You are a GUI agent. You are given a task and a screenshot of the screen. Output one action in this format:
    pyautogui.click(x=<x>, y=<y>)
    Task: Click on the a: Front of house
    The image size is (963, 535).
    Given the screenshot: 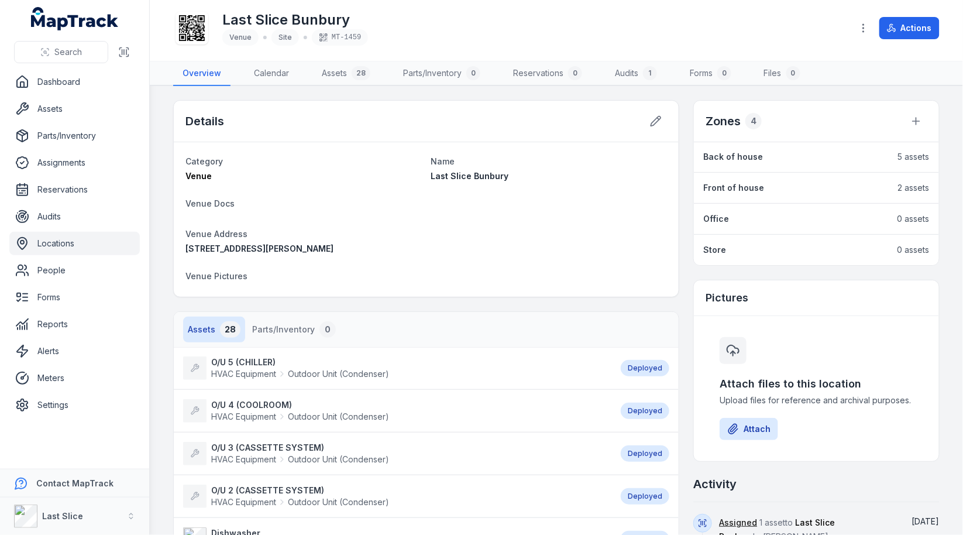 What is the action you would take?
    pyautogui.click(x=794, y=188)
    